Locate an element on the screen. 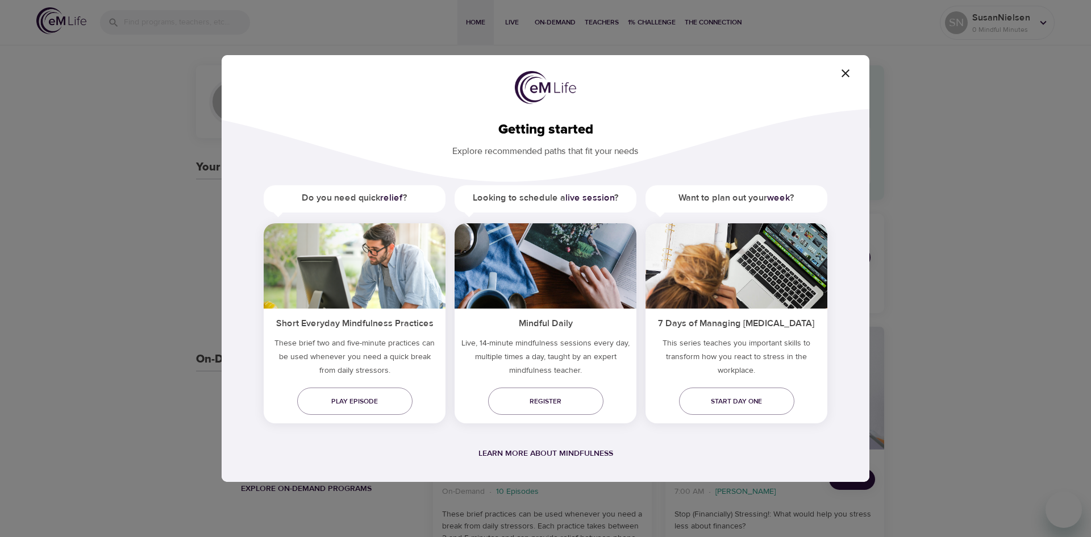 This screenshot has width=1091, height=537. b: live session is located at coordinates (590, 198).